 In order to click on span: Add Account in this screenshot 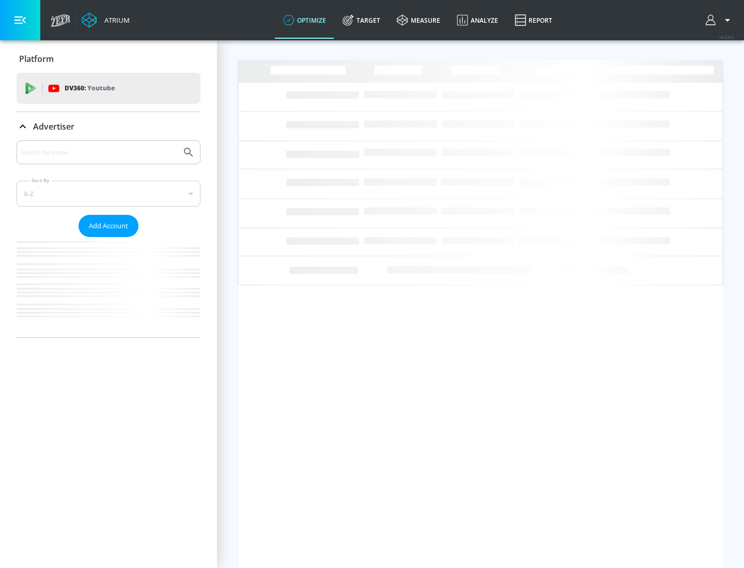, I will do `click(108, 226)`.